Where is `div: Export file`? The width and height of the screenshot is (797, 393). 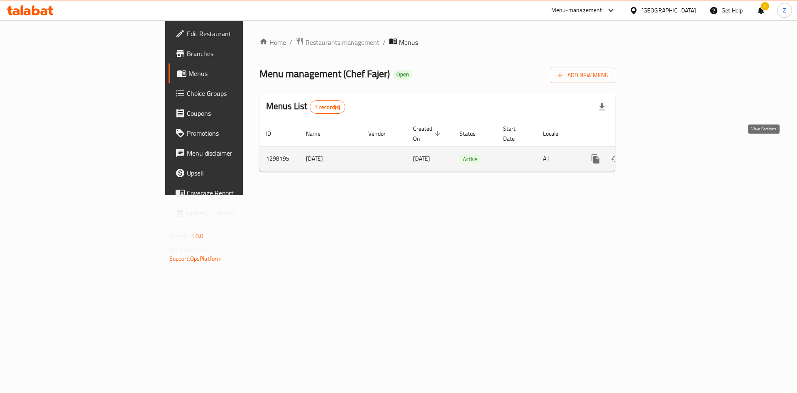 div: Export file is located at coordinates (602, 107).